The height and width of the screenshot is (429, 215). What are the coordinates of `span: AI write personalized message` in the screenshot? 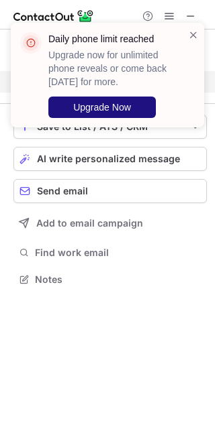 It's located at (108, 159).